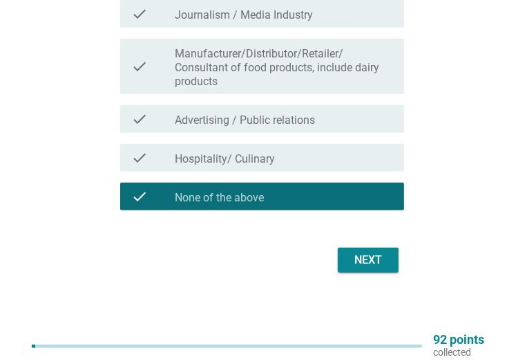 The height and width of the screenshot is (364, 516). What do you see at coordinates (459, 352) in the screenshot?
I see `p: collected` at bounding box center [459, 352].